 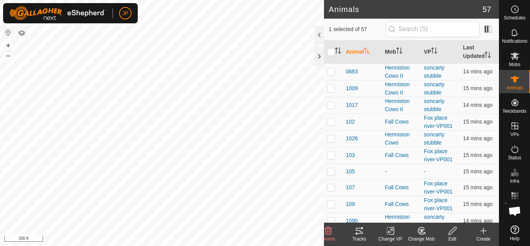 What do you see at coordinates (22, 33) in the screenshot?
I see `button: Map Layers` at bounding box center [22, 33].